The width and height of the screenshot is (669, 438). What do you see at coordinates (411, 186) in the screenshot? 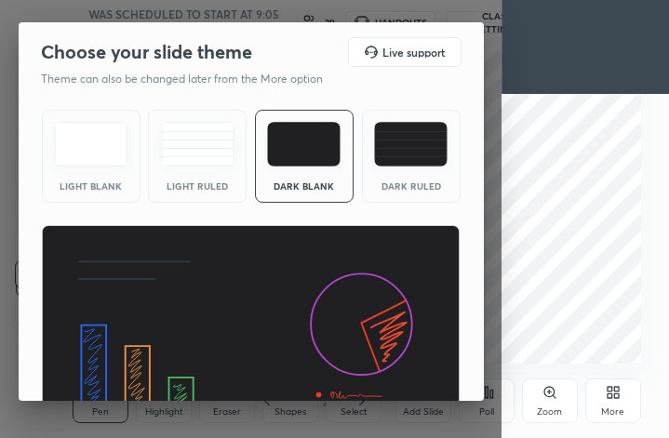
I see `div: Dark Ruled` at bounding box center [411, 186].